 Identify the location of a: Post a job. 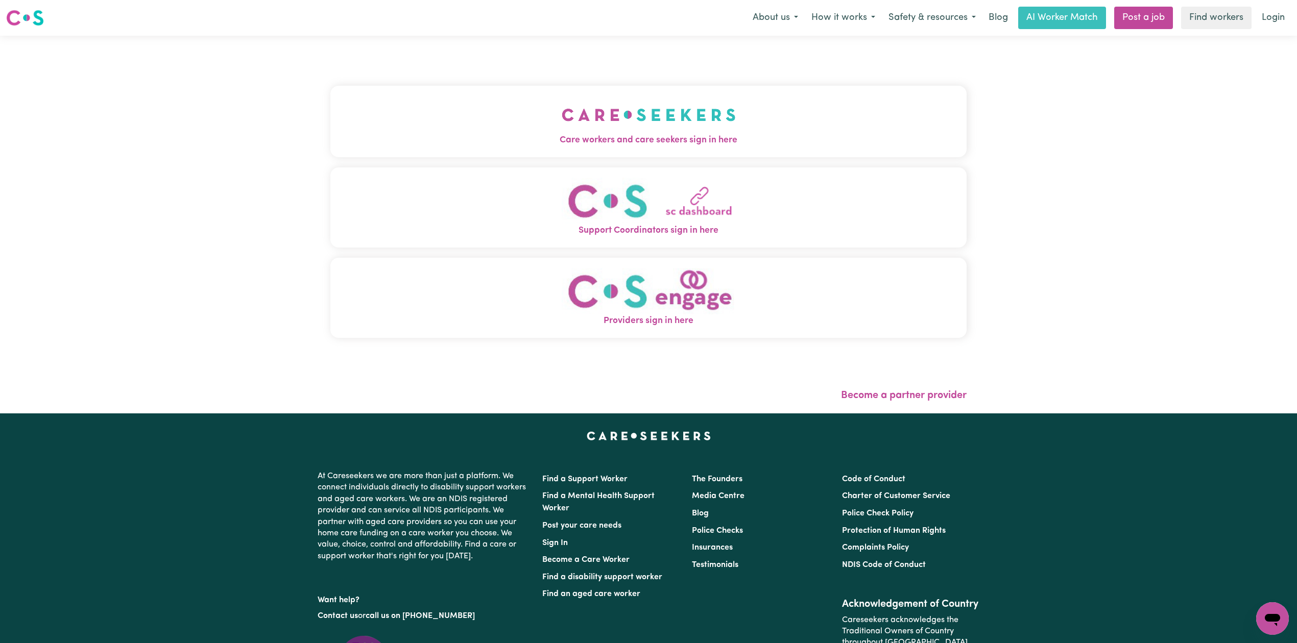
(1143, 18).